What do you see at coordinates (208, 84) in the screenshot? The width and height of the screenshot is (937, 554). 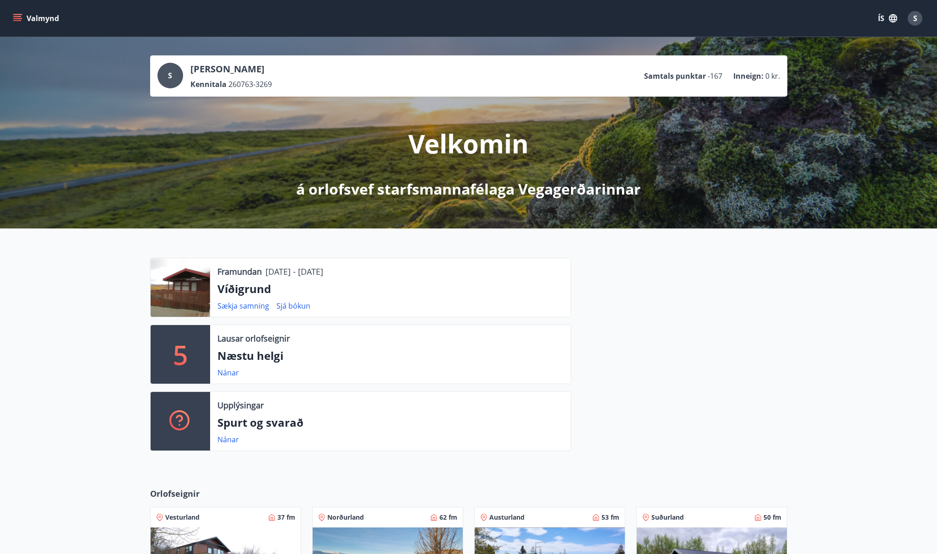 I see `p: Kennitala` at bounding box center [208, 84].